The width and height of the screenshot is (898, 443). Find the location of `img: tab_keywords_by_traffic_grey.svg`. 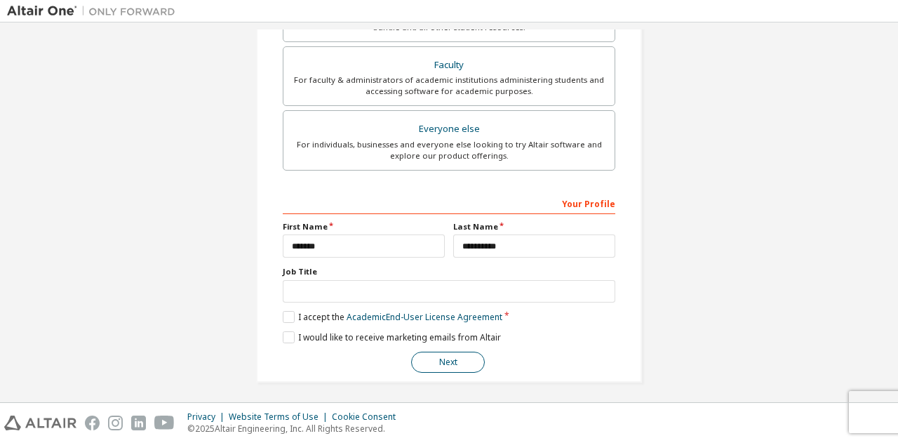

img: tab_keywords_by_traffic_grey.svg is located at coordinates (145, 87).